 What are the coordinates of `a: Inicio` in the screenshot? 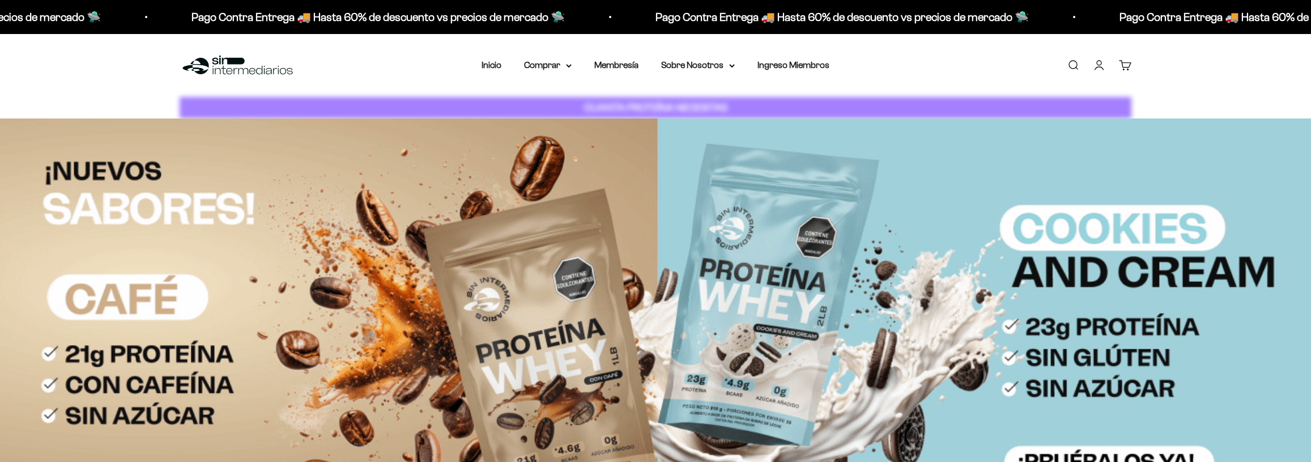 It's located at (491, 65).